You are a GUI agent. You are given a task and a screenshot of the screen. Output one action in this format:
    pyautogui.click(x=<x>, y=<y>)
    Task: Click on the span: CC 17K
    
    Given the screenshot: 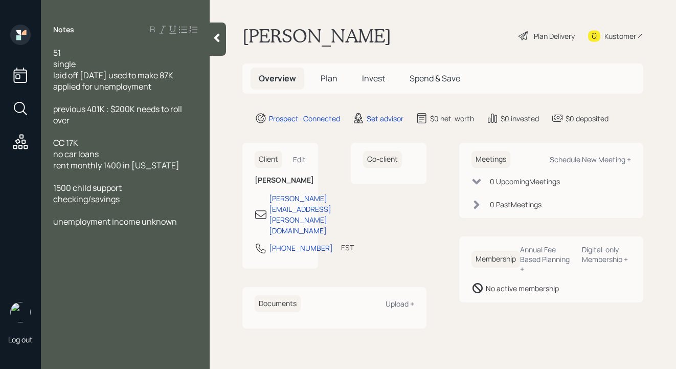 What is the action you would take?
    pyautogui.click(x=65, y=143)
    